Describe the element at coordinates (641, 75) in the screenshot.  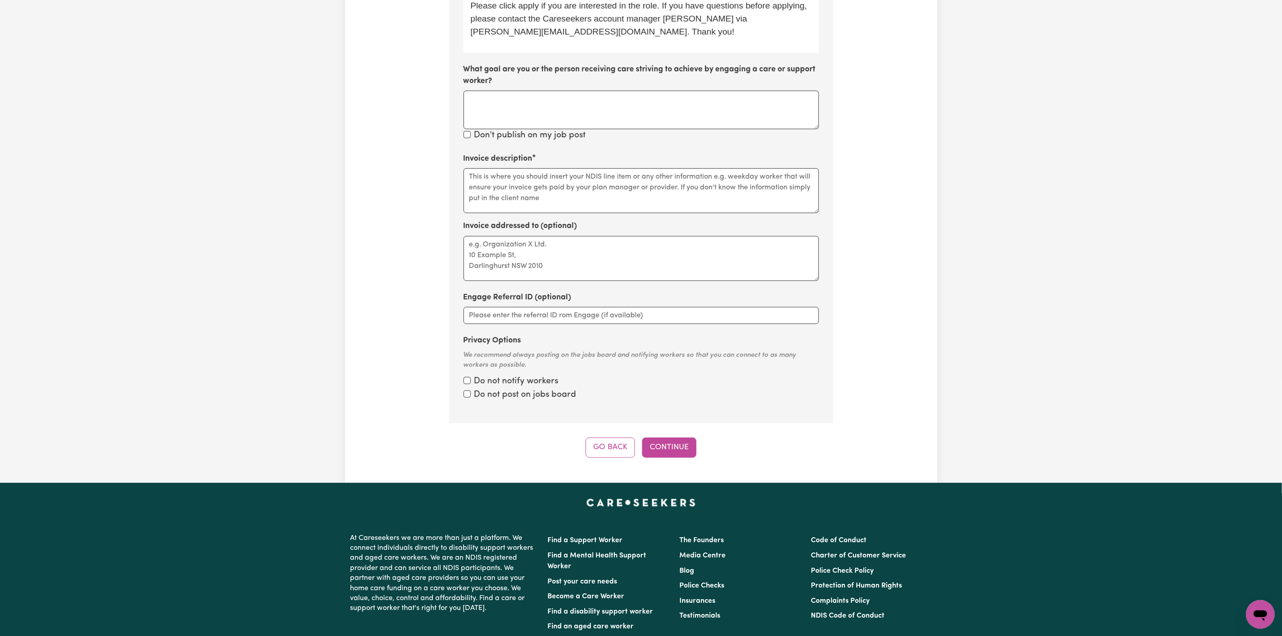
I see `label: What goal are you or the person receiving care striving to achieve by engaging a care or support ...` at that location.